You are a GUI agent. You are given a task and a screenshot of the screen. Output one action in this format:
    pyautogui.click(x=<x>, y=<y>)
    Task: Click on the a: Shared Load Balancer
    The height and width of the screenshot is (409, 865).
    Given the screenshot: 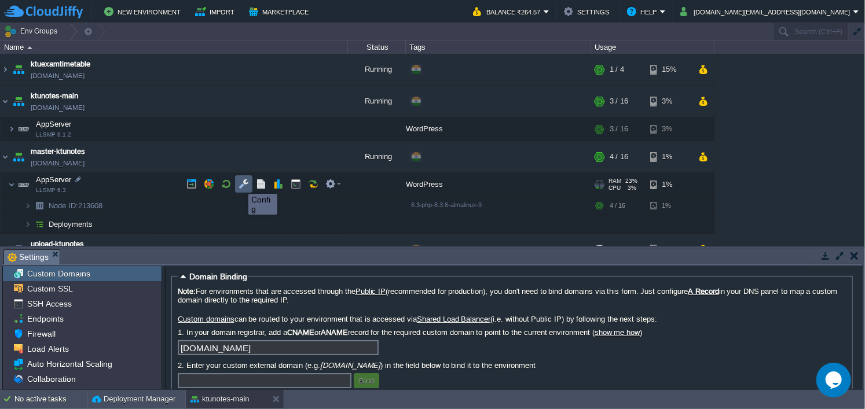 What is the action you would take?
    pyautogui.click(x=453, y=319)
    